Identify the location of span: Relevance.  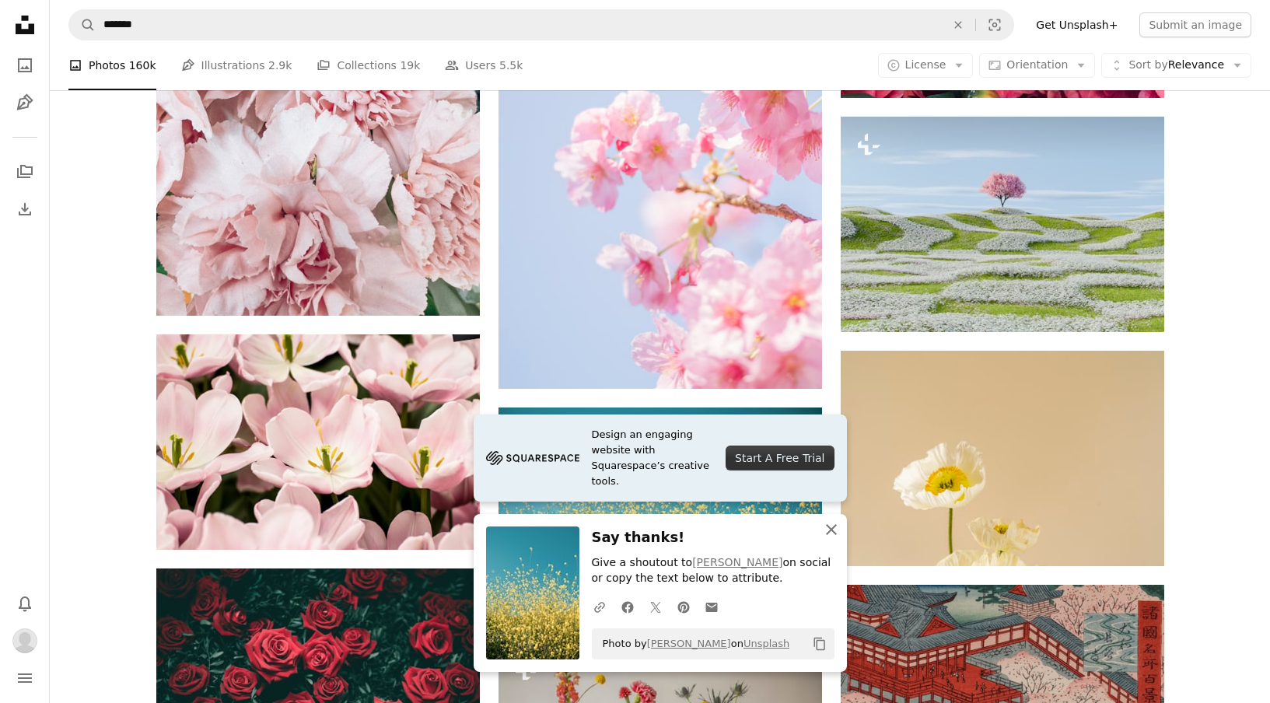
(1176, 65).